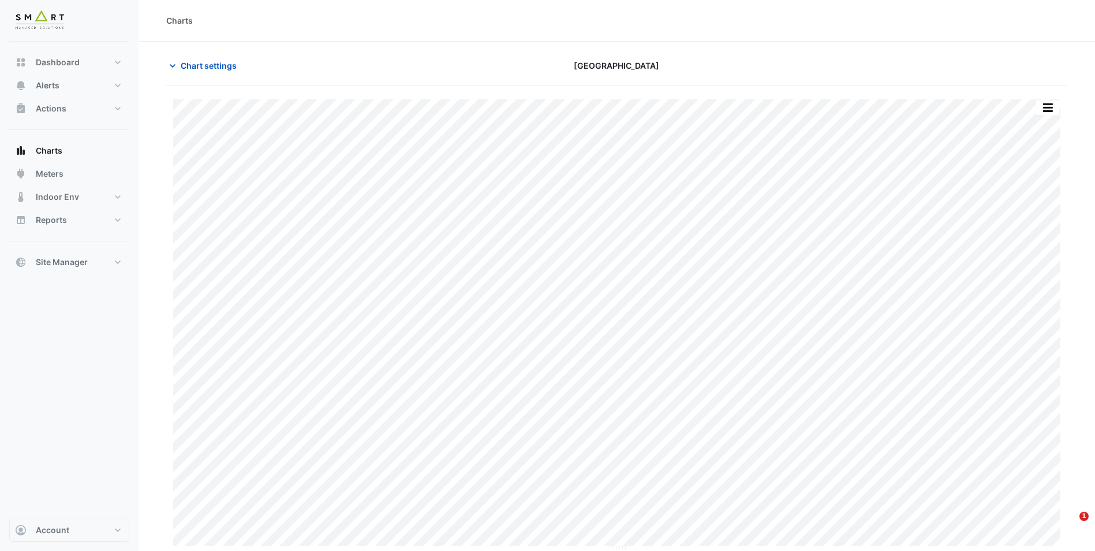  Describe the element at coordinates (69, 151) in the screenshot. I see `button: Charts` at that location.